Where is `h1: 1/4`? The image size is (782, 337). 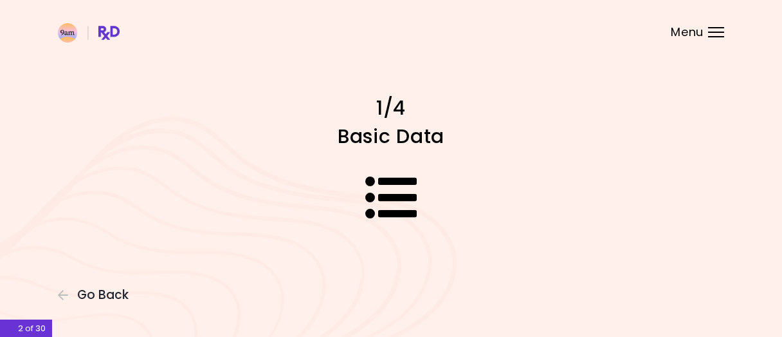 h1: 1/4 is located at coordinates (391, 107).